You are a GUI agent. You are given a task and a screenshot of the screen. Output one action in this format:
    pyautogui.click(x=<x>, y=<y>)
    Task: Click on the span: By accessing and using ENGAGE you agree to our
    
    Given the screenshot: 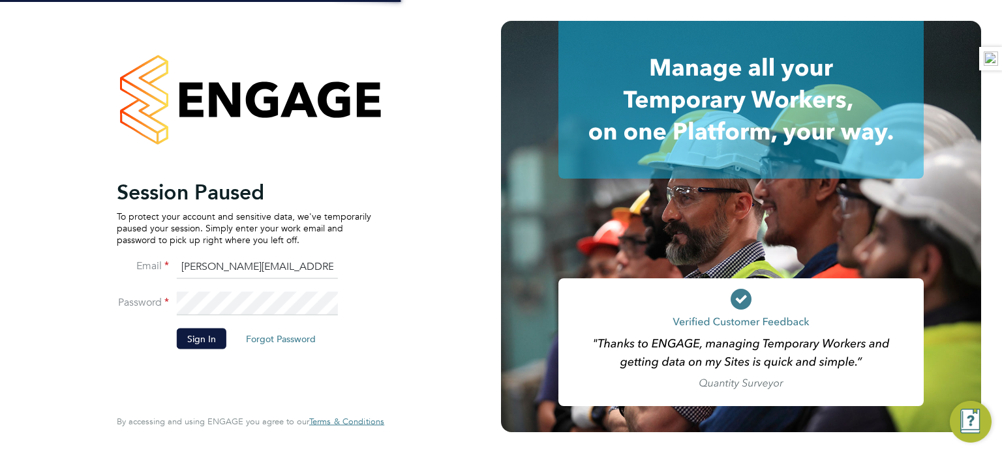 What is the action you would take?
    pyautogui.click(x=250, y=421)
    